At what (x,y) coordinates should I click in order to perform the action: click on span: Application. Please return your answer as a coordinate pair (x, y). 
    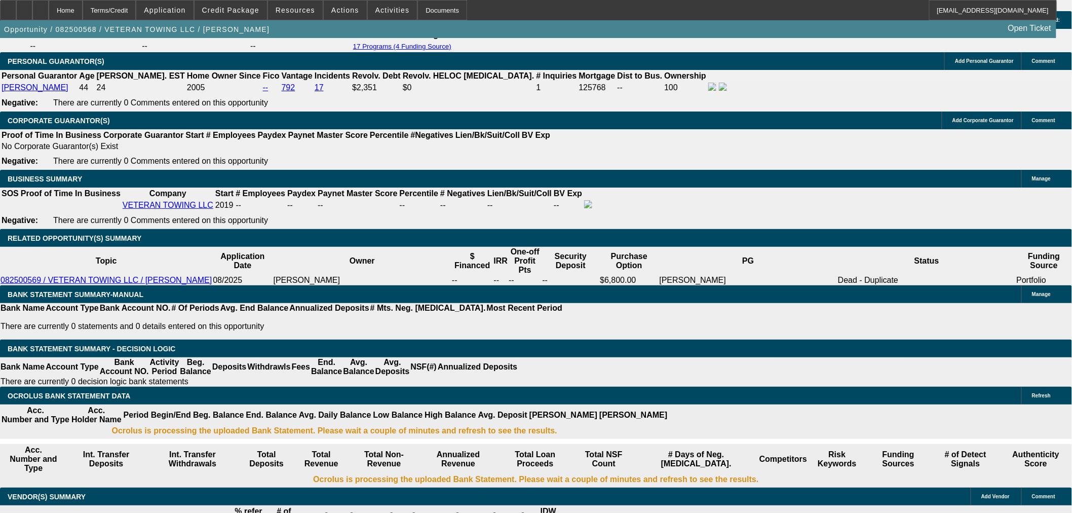
    Looking at the image, I should click on (165, 10).